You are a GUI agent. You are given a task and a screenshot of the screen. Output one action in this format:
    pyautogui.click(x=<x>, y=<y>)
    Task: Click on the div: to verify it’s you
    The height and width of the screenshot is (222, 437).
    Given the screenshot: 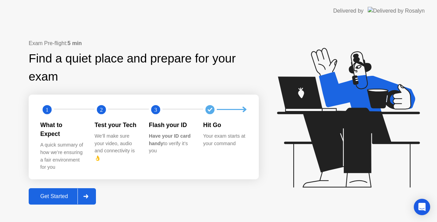 What is the action you would take?
    pyautogui.click(x=170, y=143)
    